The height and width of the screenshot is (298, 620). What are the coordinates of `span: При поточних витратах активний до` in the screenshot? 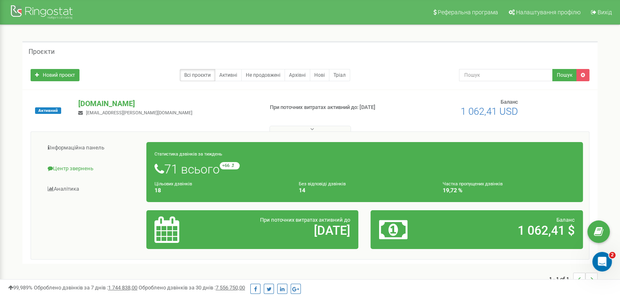 It's located at (305, 219).